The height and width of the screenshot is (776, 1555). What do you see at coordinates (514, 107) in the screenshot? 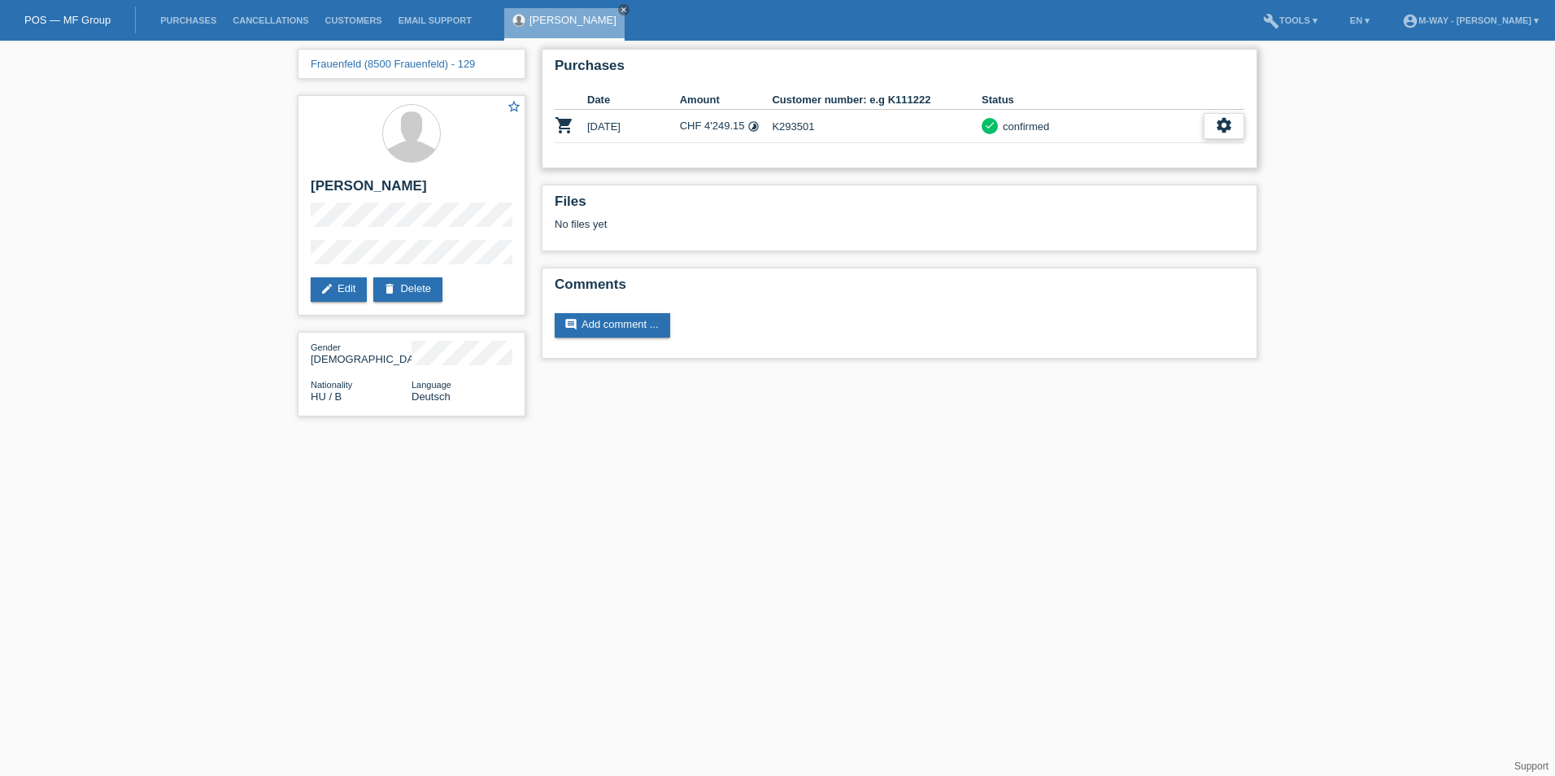
I see `a: star_border` at bounding box center [514, 107].